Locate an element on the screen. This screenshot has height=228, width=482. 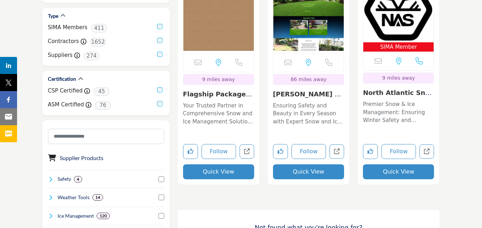
input: ASM Certified checkbox is located at coordinates (160, 103).